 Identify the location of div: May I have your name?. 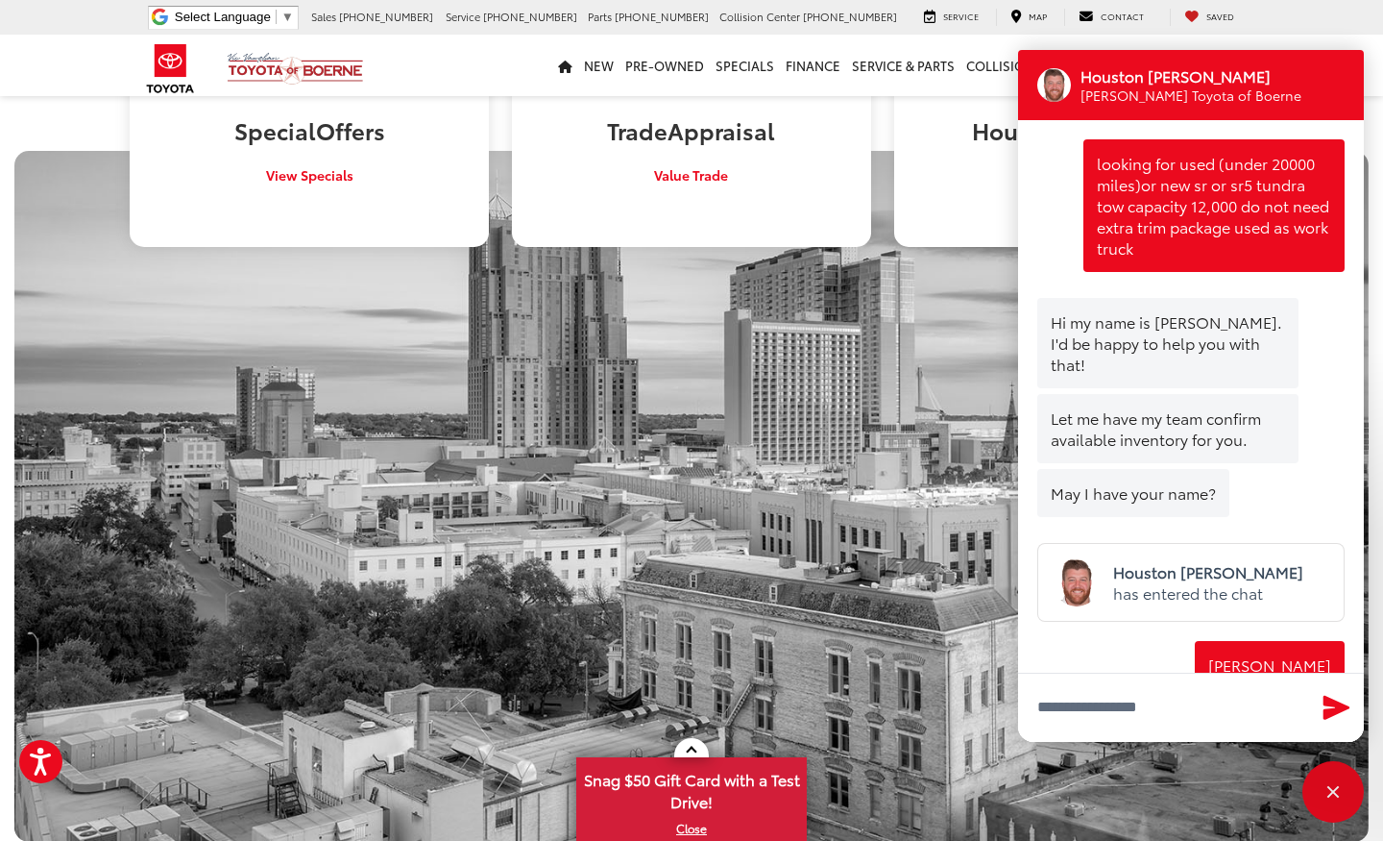
(1134, 493).